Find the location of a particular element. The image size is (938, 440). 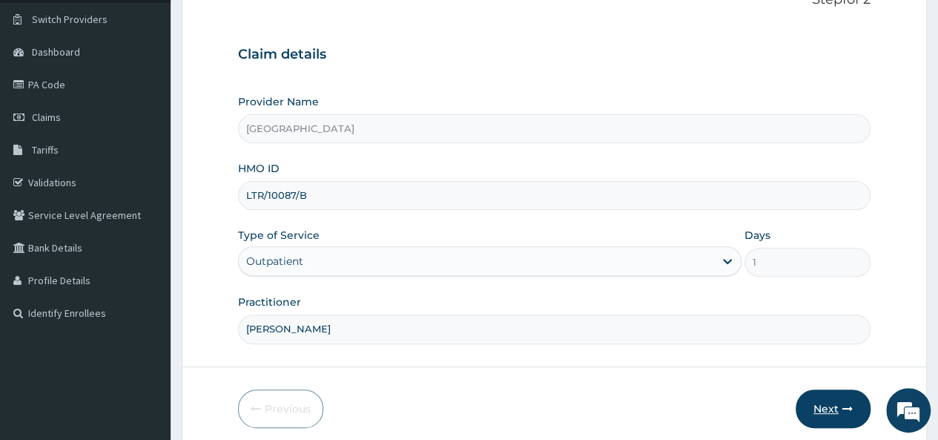

textarea: Type your message and hit 'Enter' is located at coordinates (145, 313).